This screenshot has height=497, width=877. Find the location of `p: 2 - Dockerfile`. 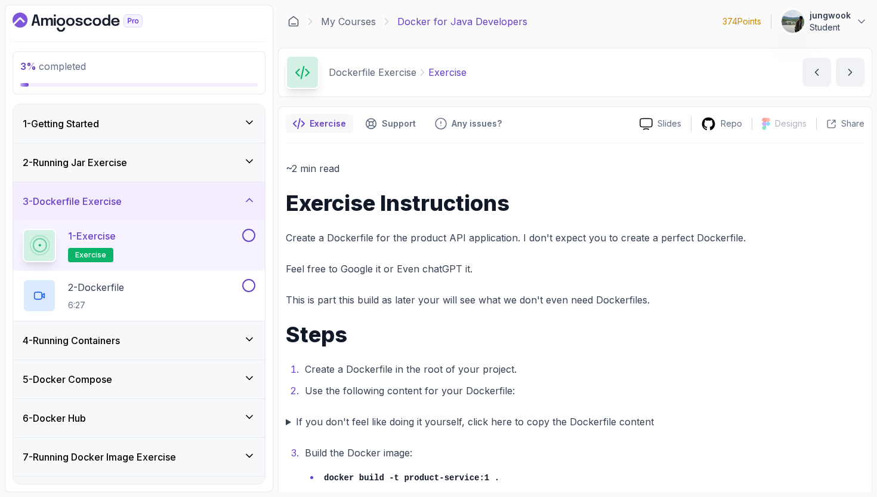

p: 2 - Dockerfile is located at coordinates (96, 287).